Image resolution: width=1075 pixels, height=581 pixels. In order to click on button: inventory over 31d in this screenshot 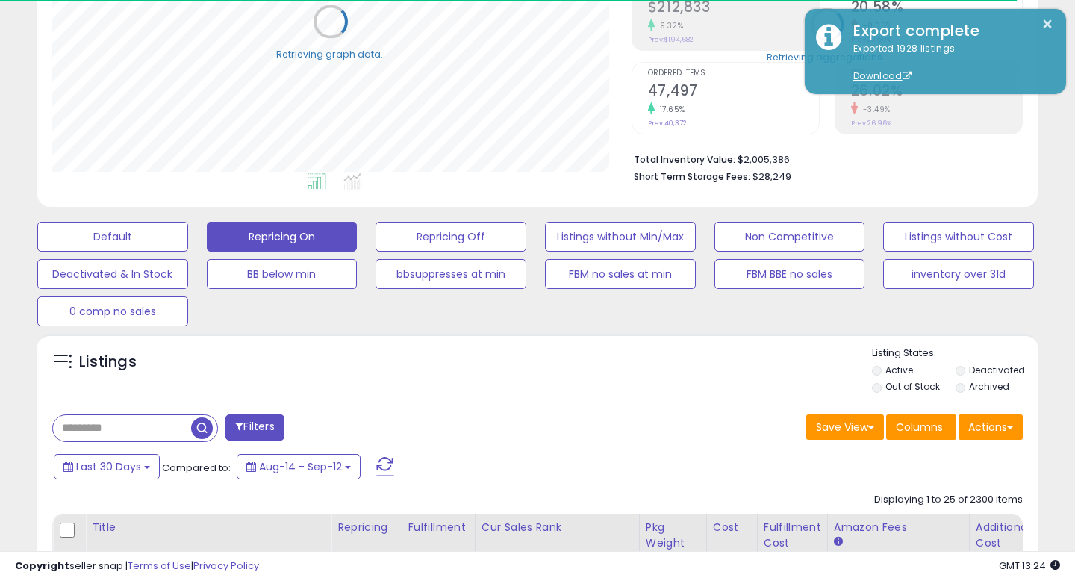, I will do `click(959, 274)`.